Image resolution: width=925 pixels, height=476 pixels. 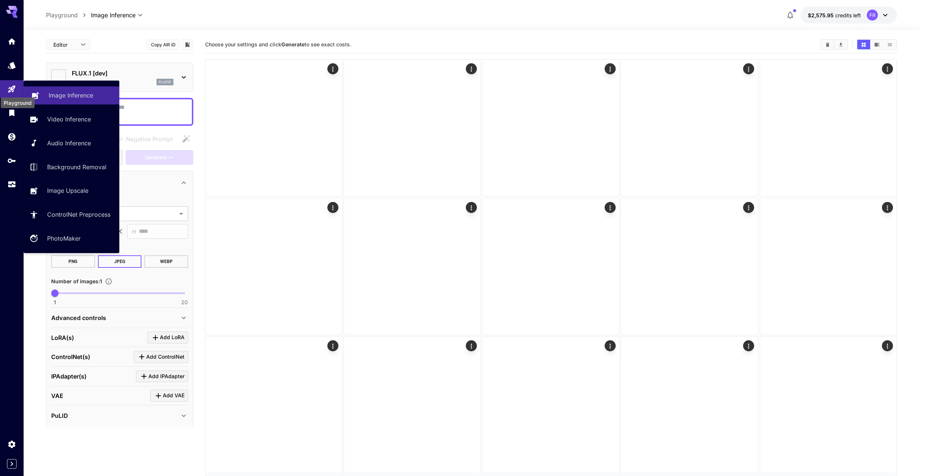 I want to click on p: Video Inference, so click(x=69, y=119).